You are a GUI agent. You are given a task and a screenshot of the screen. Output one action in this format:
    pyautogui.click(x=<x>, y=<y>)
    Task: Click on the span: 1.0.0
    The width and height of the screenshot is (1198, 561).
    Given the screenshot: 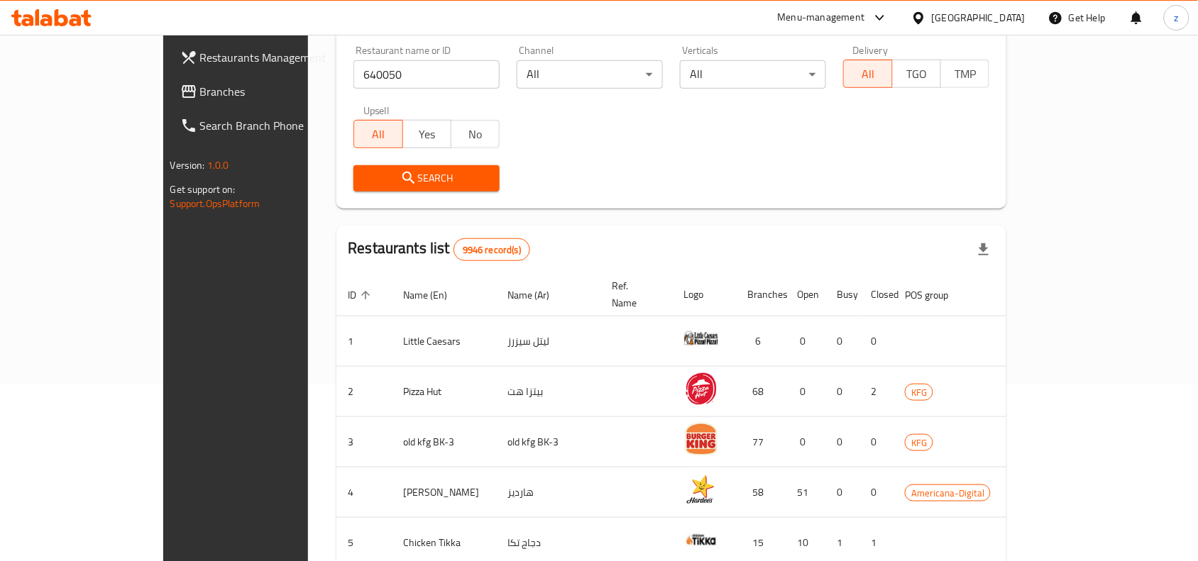 What is the action you would take?
    pyautogui.click(x=218, y=165)
    